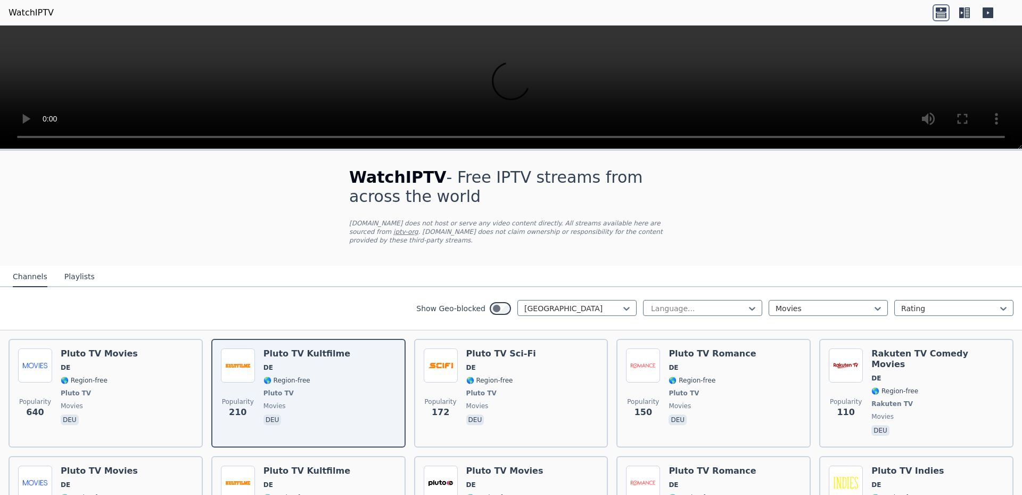 The height and width of the screenshot is (495, 1022). Describe the element at coordinates (501, 354) in the screenshot. I see `h6: Pluto TV Sci-Fi` at that location.